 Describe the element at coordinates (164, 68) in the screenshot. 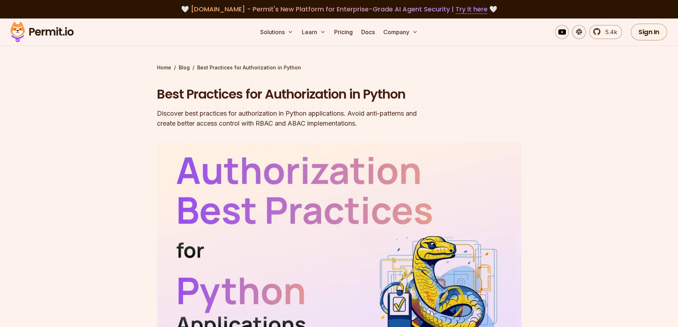

I see `a: Home` at that location.